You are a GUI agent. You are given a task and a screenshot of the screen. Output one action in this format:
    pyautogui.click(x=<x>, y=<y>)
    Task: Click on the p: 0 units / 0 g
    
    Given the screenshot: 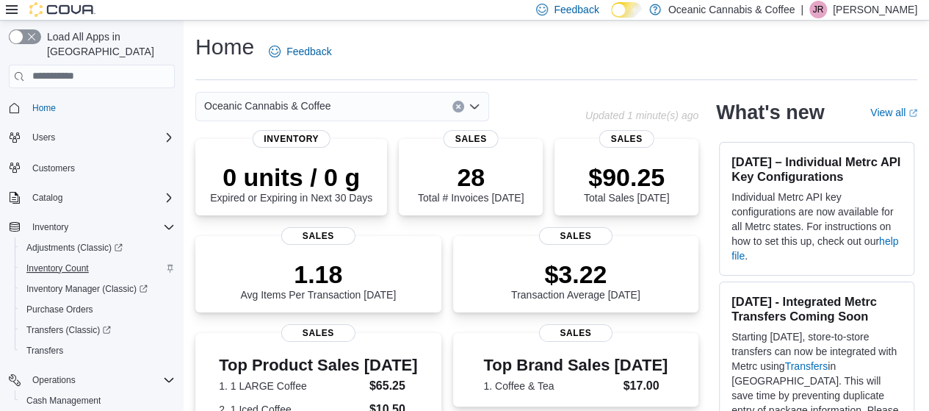 What is the action you would take?
    pyautogui.click(x=291, y=177)
    